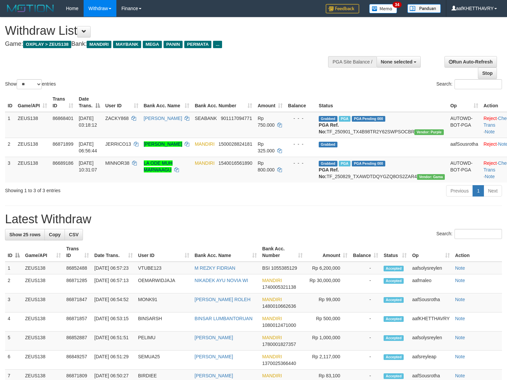 This screenshot has height=380, width=507. What do you see at coordinates (78, 284) in the screenshot?
I see `td: 86871285` at bounding box center [78, 284].